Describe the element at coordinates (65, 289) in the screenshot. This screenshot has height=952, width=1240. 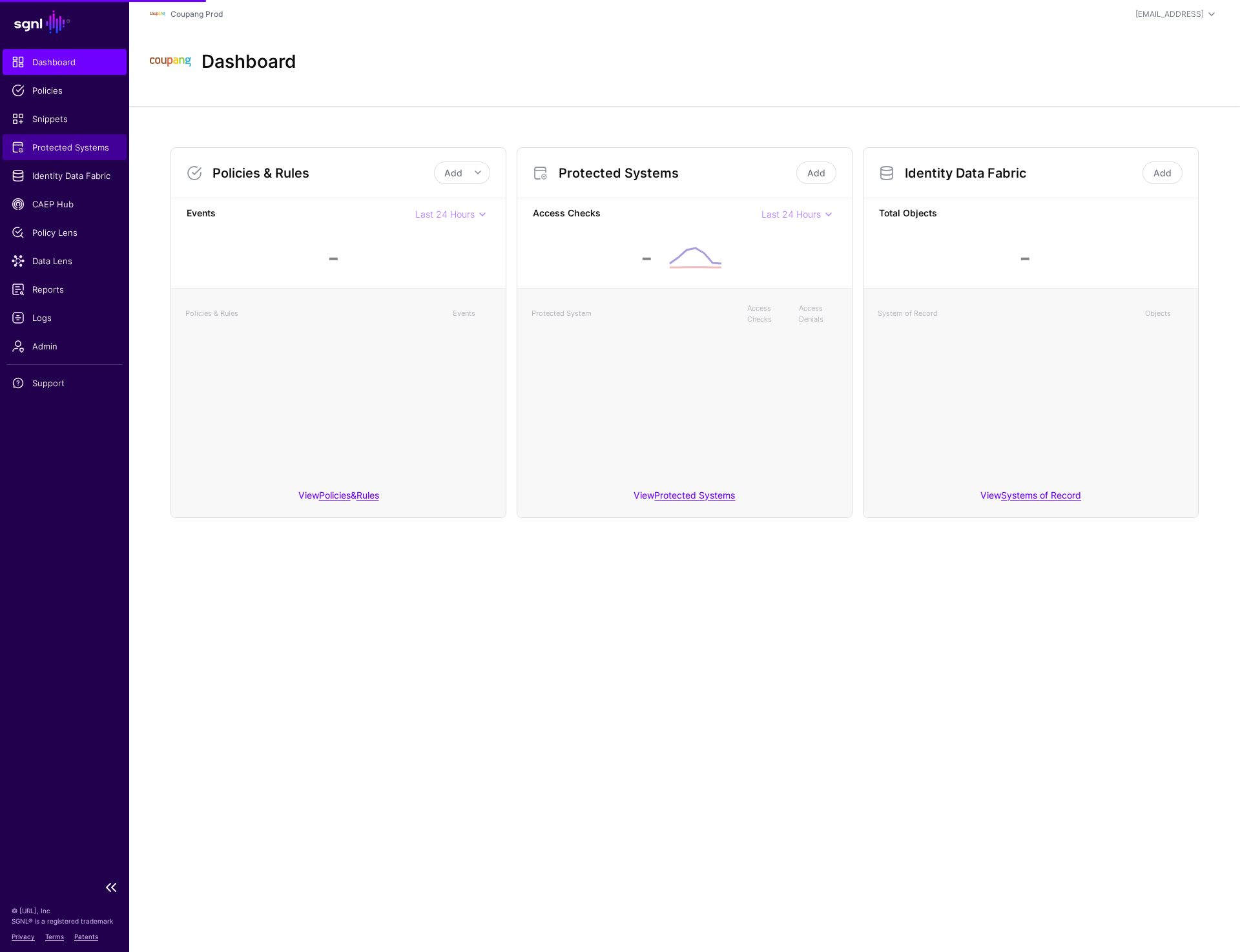
I see `a: Reports` at that location.